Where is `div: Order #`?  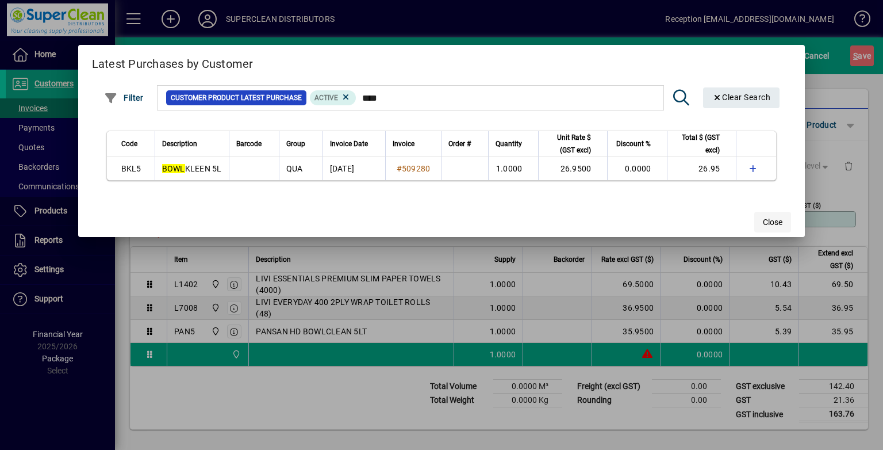
div: Order # is located at coordinates (465, 144).